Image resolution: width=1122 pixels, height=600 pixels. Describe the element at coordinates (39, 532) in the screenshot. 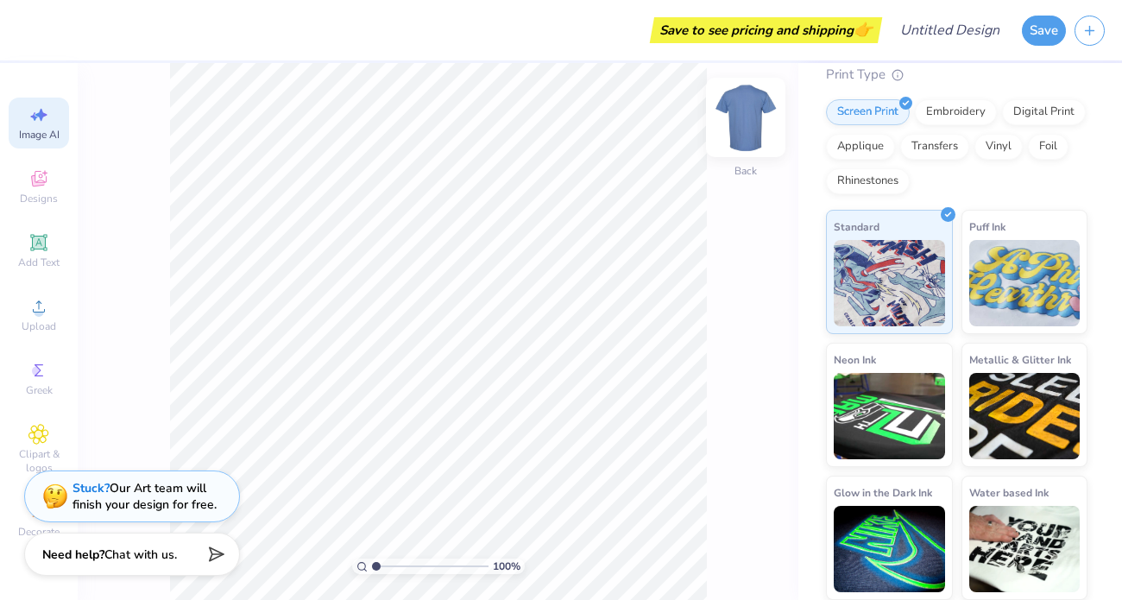

I see `span: Decorate` at that location.